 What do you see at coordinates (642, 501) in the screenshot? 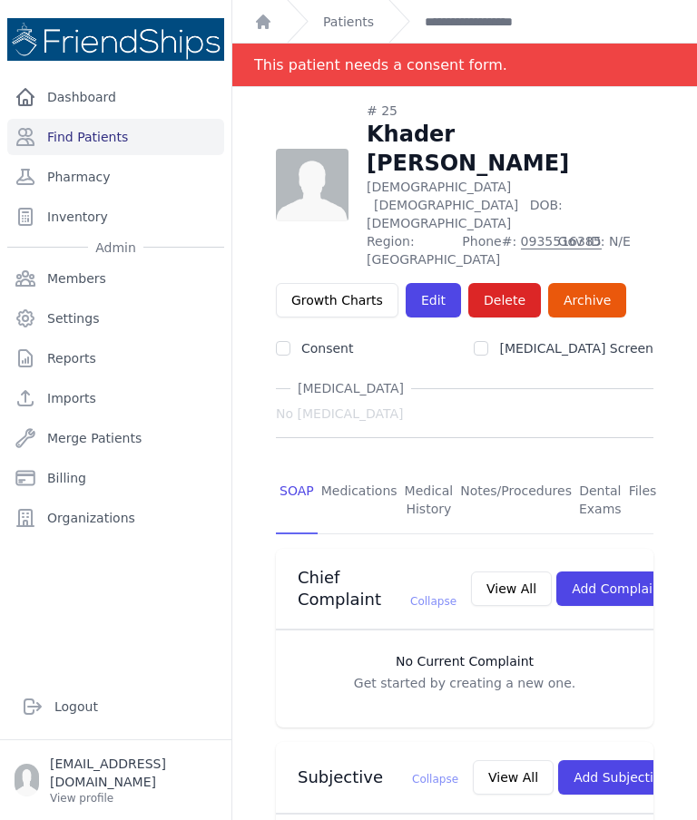
I see `a: Files` at bounding box center [642, 501].